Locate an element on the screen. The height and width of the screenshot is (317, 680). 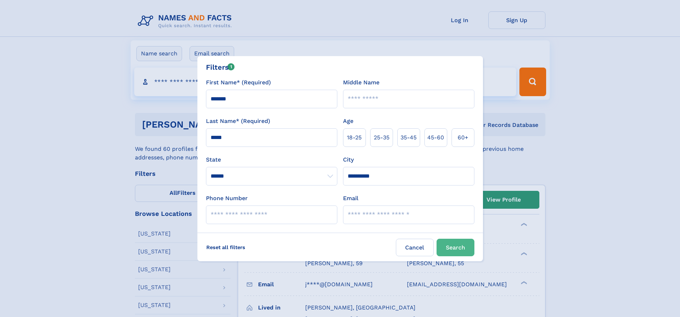
label: First Name* (Required) is located at coordinates (238, 82).